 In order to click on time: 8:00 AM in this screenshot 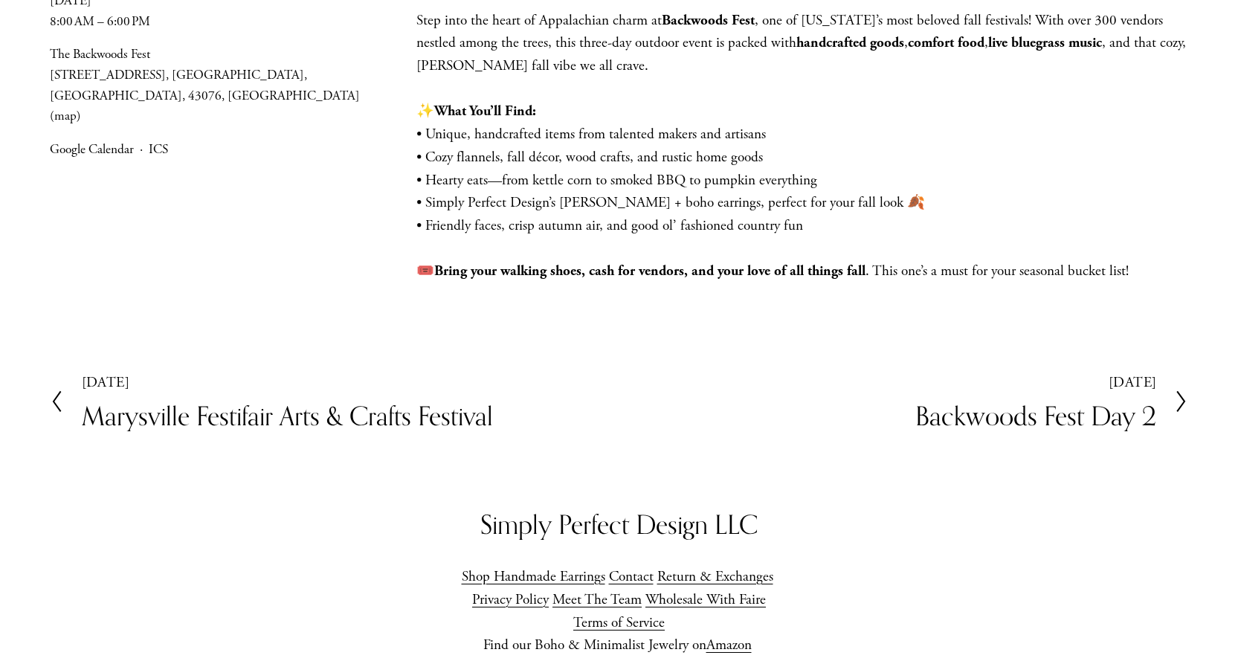, I will do `click(72, 22)`.